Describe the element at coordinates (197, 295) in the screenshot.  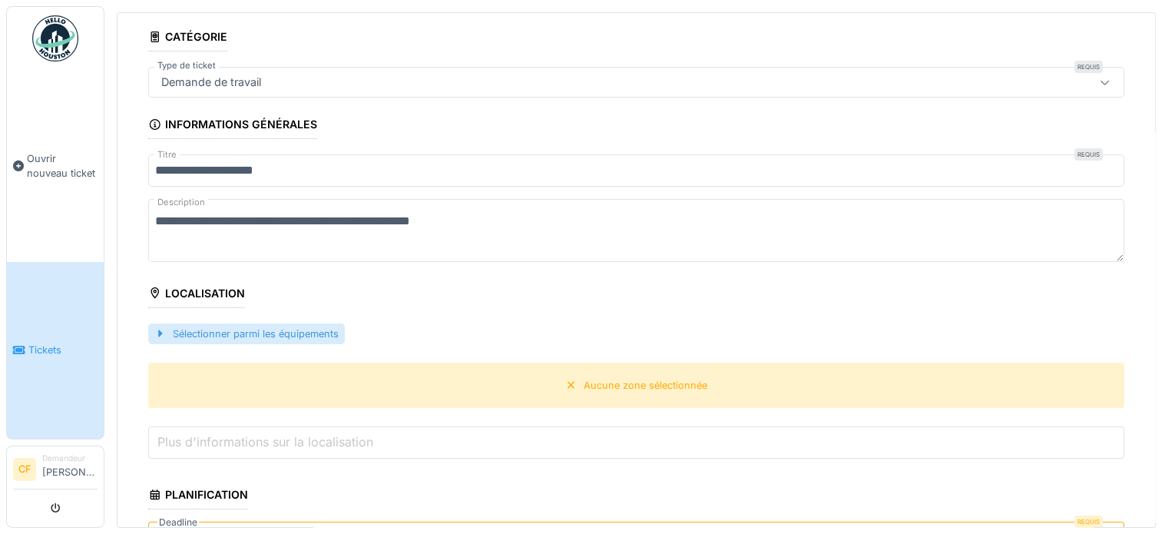
I see `div: Localisation` at that location.